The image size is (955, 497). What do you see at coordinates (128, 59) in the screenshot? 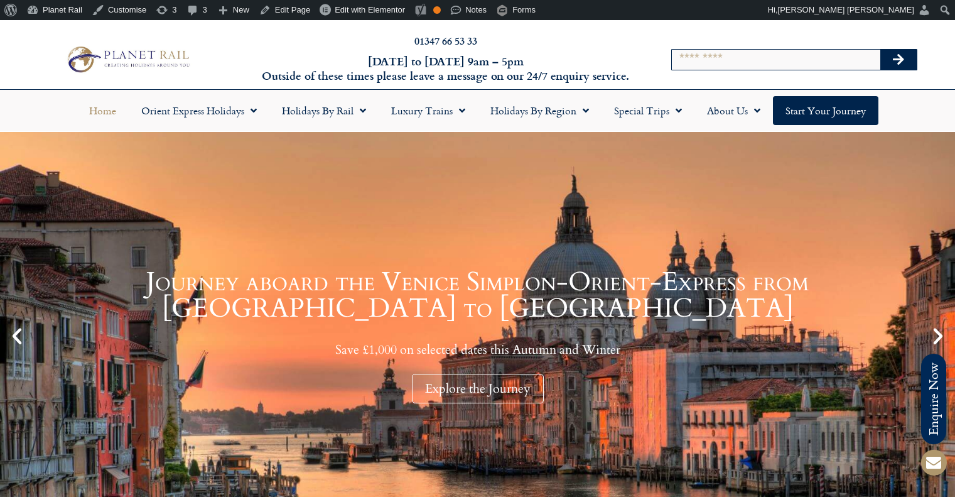
I see `img: Planet Rail Train Holidays Logo` at bounding box center [128, 59].